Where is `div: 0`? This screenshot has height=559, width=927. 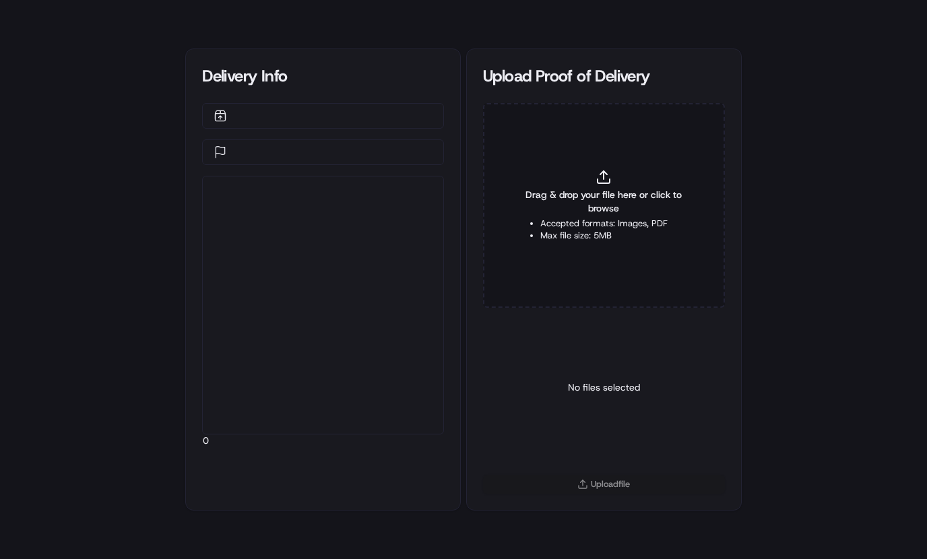 div: 0 is located at coordinates (323, 305).